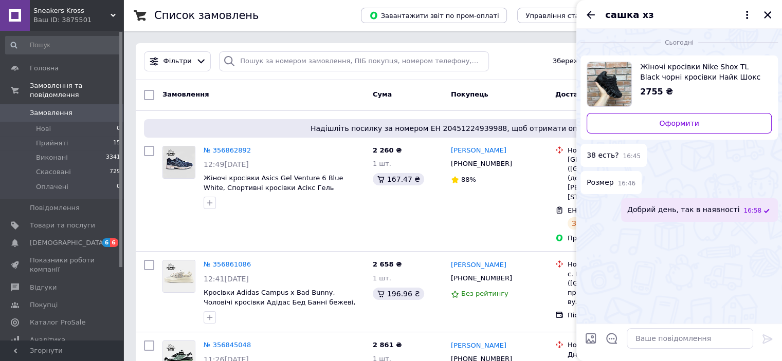 The height and width of the screenshot is (361, 782). What do you see at coordinates (387, 345) in the screenshot?
I see `span: 2 861 ₴` at bounding box center [387, 345].